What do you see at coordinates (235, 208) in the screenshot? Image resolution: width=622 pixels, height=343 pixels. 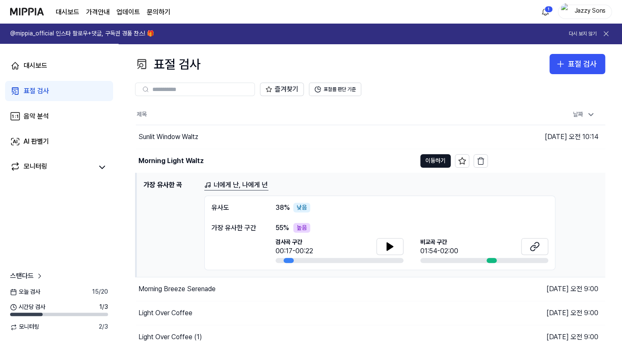 I see `div: 유사도` at bounding box center [235, 208].